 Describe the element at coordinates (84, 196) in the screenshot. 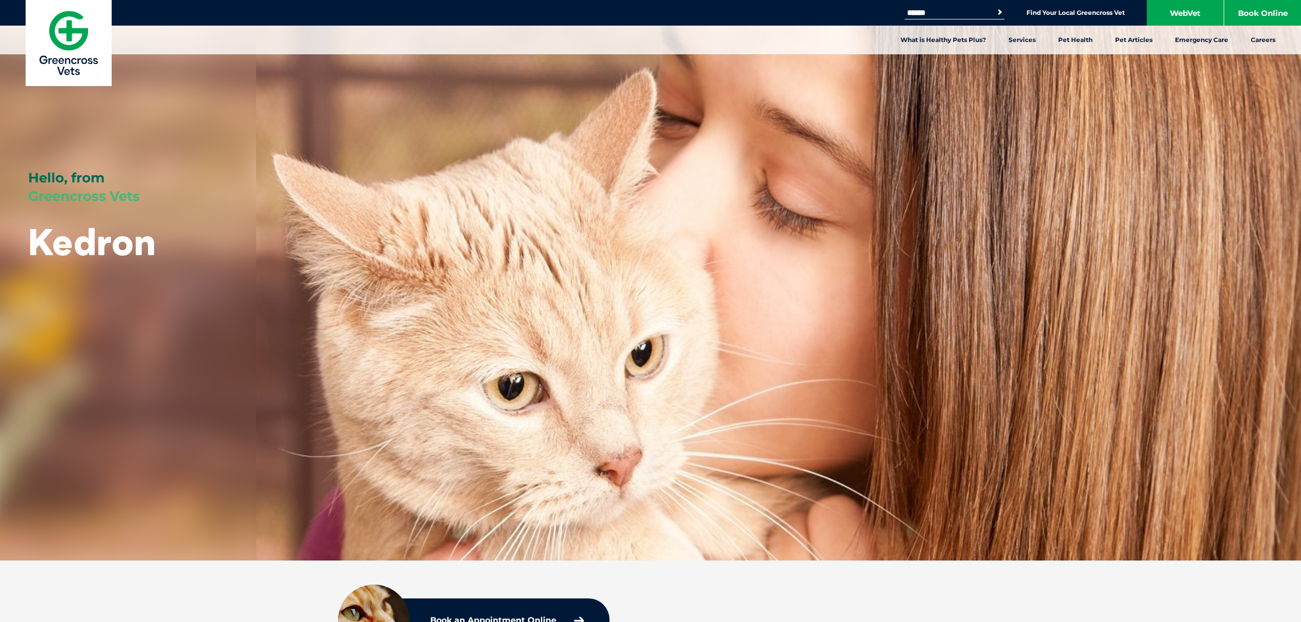

I see `span: Greencross Vets` at that location.